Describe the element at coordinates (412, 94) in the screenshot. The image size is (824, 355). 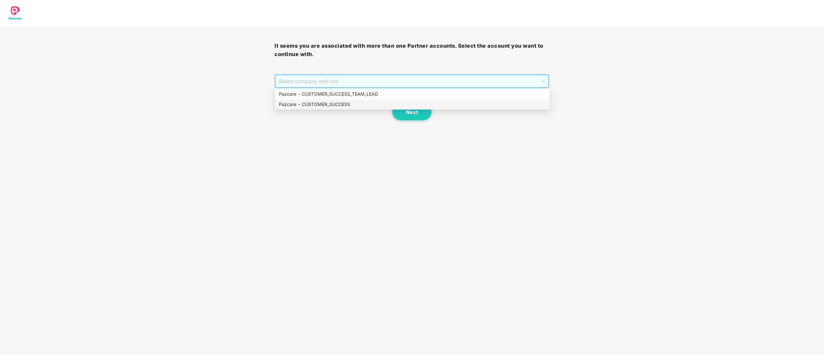
I see `div: Pazcare - CUSTOMER_SUCCESS_TEAM_LEAD` at that location.